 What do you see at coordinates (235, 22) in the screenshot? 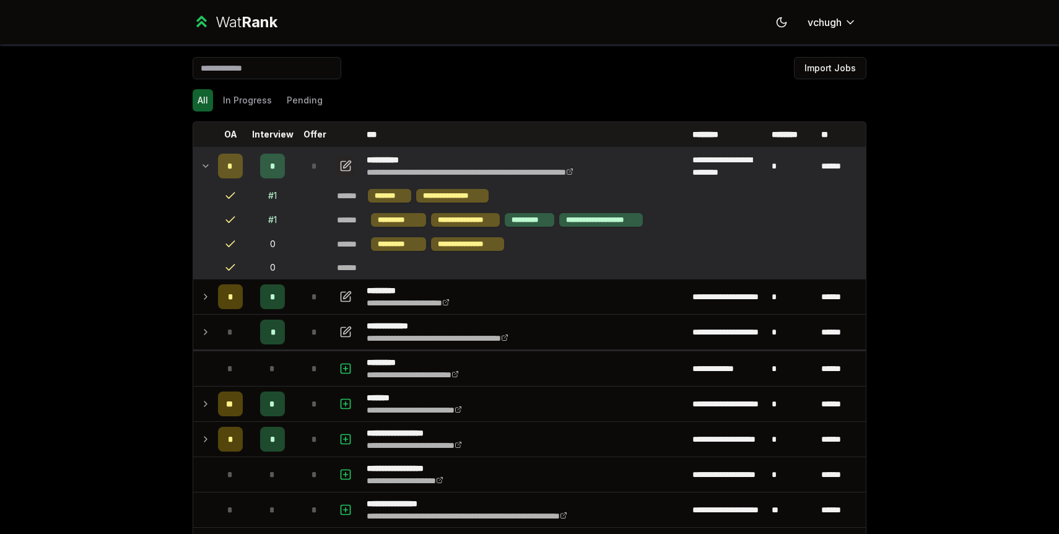
I see `a: WatRank` at bounding box center [235, 22].